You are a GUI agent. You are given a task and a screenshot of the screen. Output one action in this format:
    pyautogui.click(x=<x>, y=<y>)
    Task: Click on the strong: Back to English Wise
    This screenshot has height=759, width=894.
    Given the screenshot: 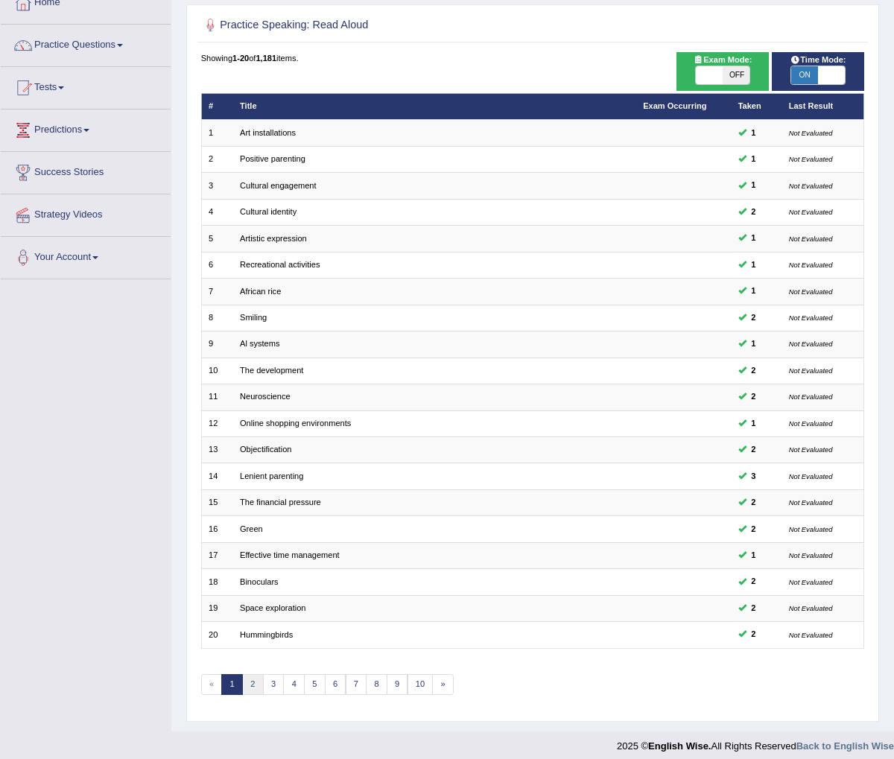 What is the action you would take?
    pyautogui.click(x=845, y=746)
    